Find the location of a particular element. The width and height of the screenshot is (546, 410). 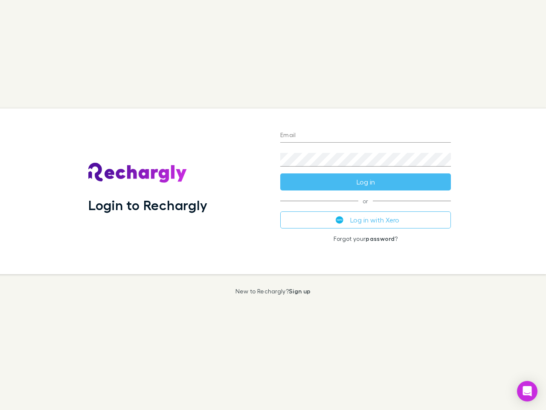

div: Open Intercom Messenger is located at coordinates (527, 391).